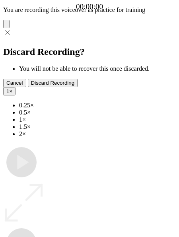  Describe the element at coordinates (90, 7) in the screenshot. I see `a: 00:00:00` at that location.